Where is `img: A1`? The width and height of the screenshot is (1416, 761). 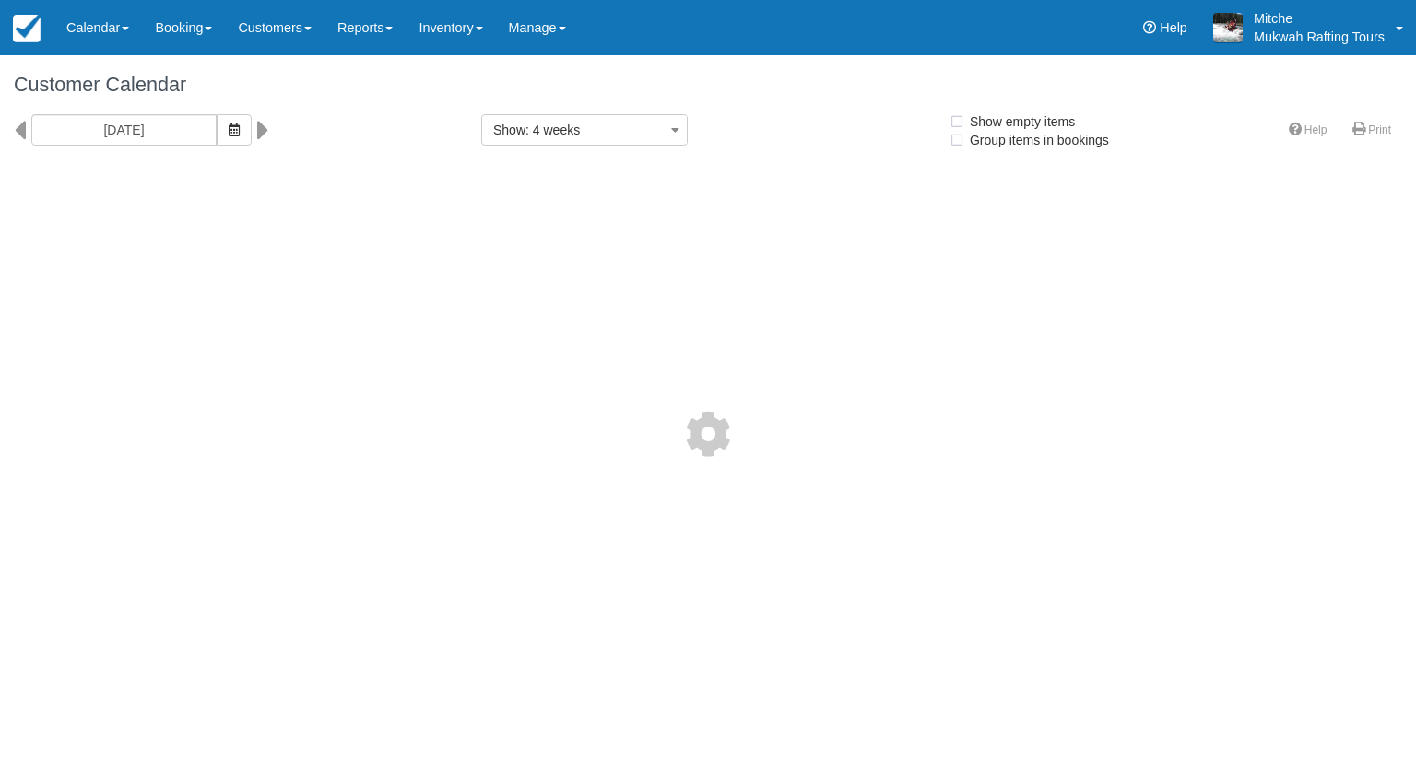
img: A1 is located at coordinates (1228, 28).